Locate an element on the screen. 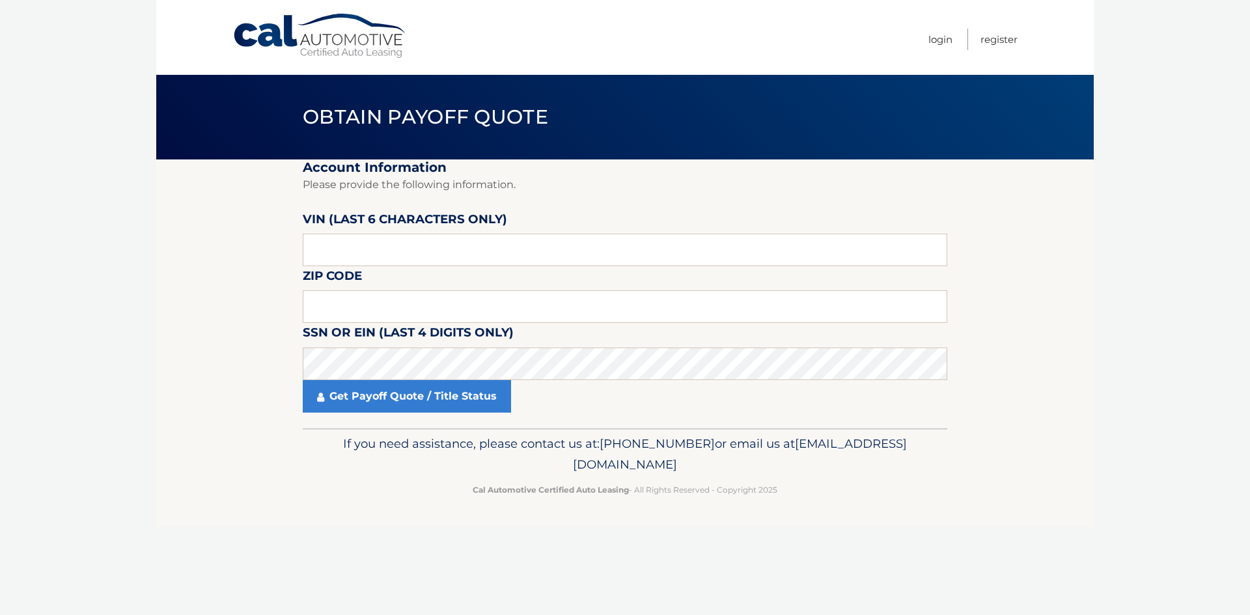 This screenshot has width=1250, height=615. label: VIN (last 6 characters only) is located at coordinates (405, 221).